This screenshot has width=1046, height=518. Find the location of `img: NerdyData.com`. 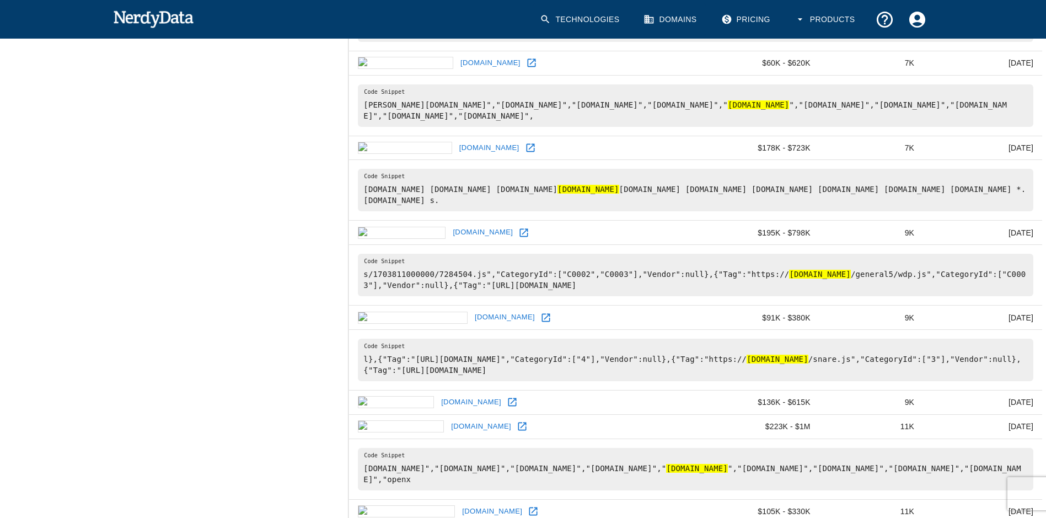

img: NerdyData.com is located at coordinates (153, 19).